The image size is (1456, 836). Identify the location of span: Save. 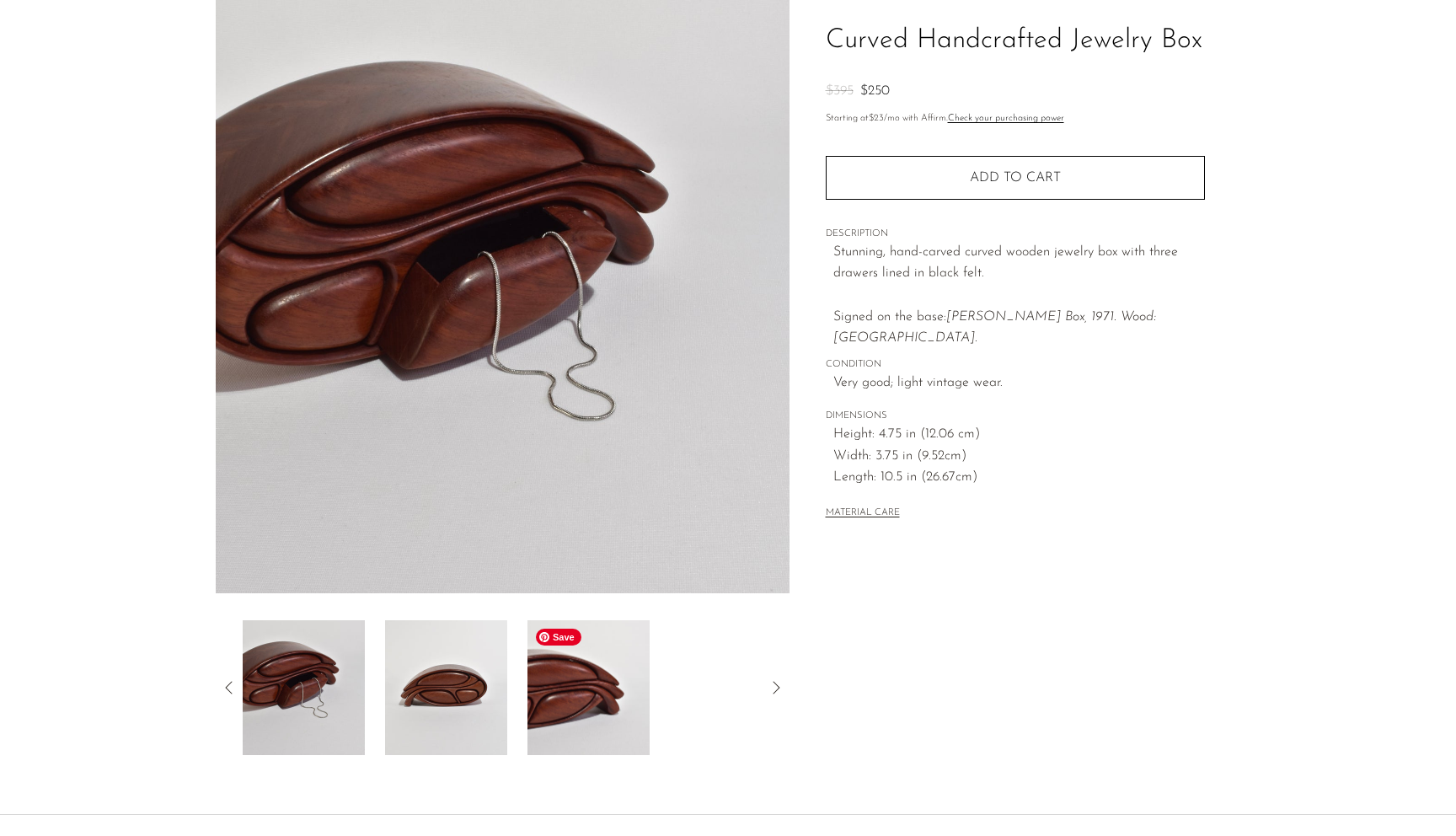
(559, 637).